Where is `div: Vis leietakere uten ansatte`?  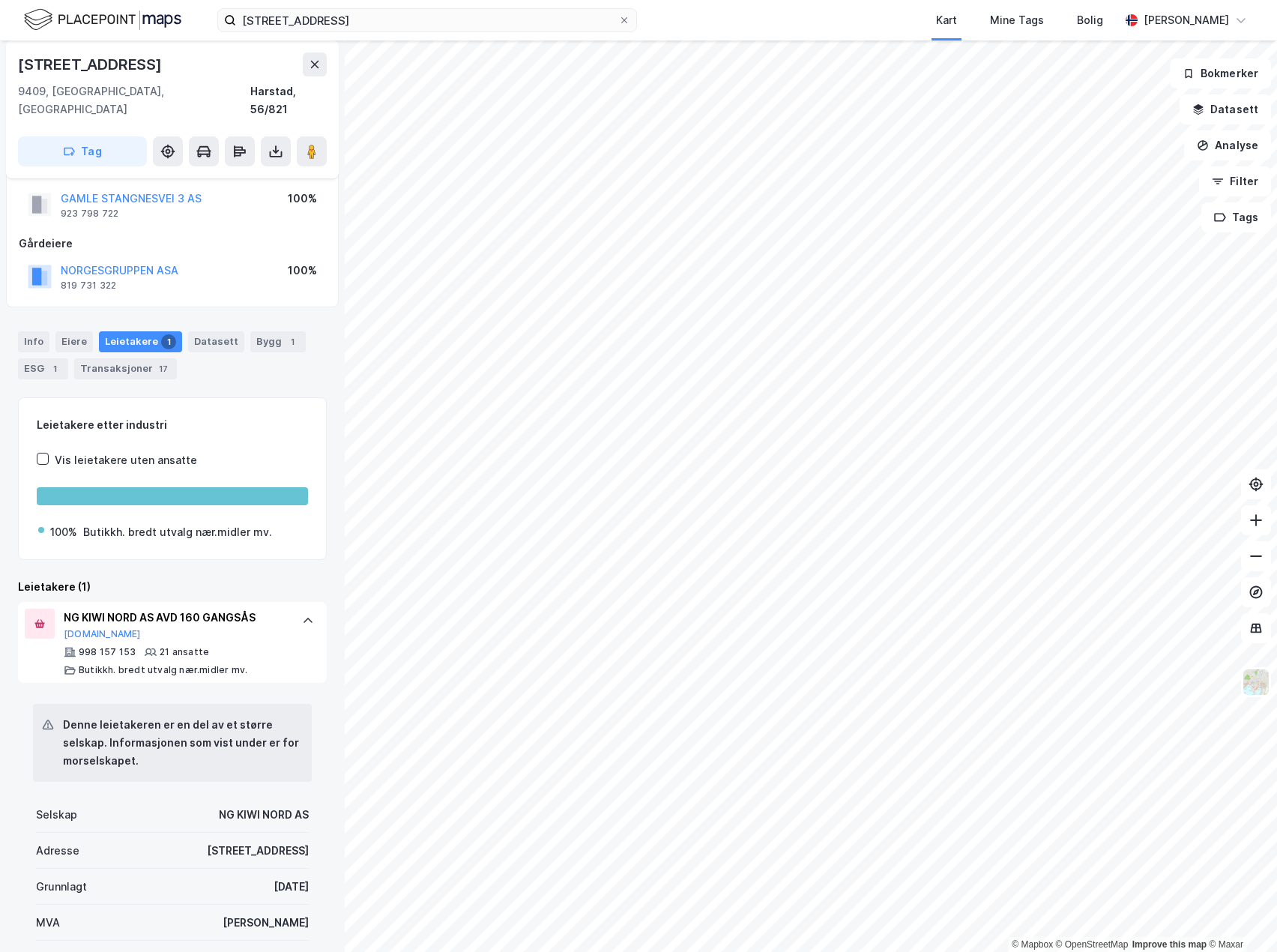 div: Vis leietakere uten ansatte is located at coordinates (126, 460).